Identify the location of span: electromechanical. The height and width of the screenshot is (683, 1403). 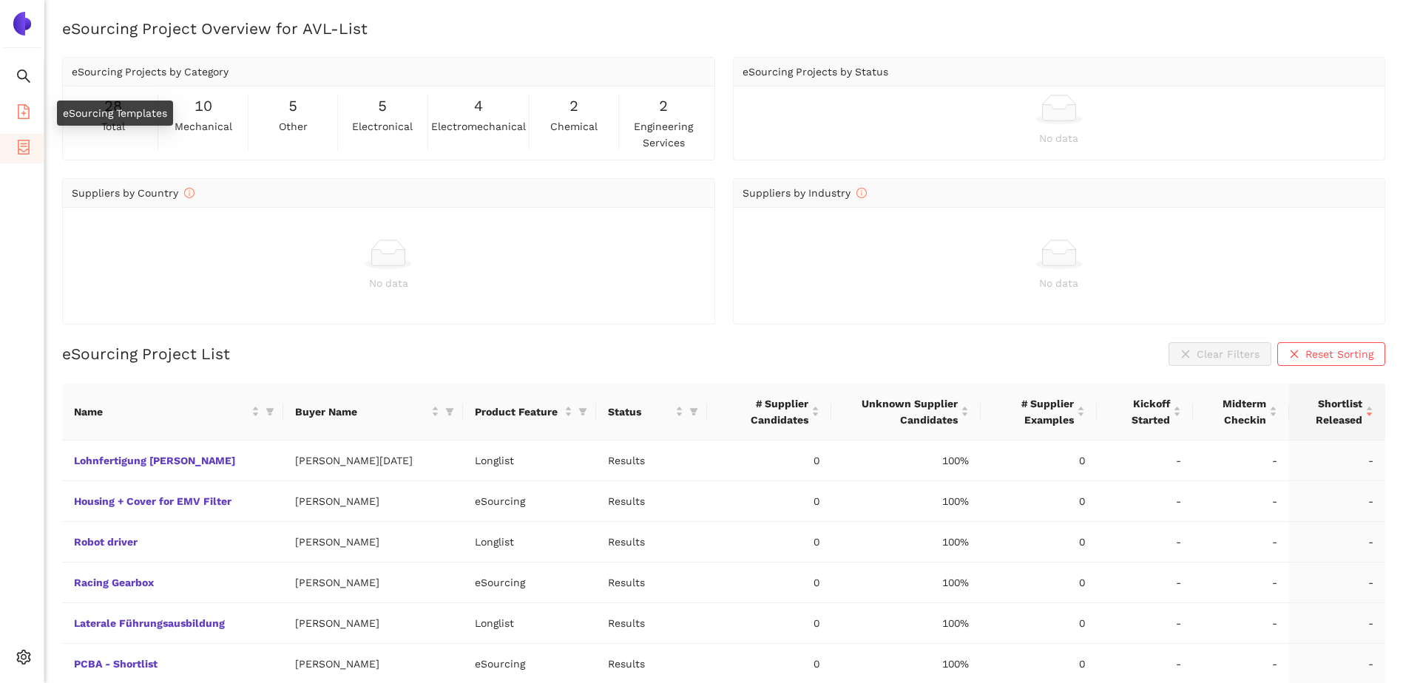
(478, 126).